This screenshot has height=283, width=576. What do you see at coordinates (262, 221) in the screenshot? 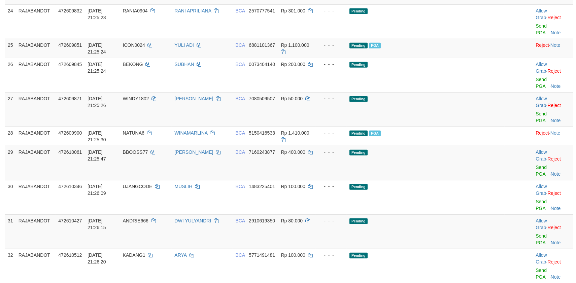
I see `span: Copy 2910619350 to clipboard` at bounding box center [262, 221].